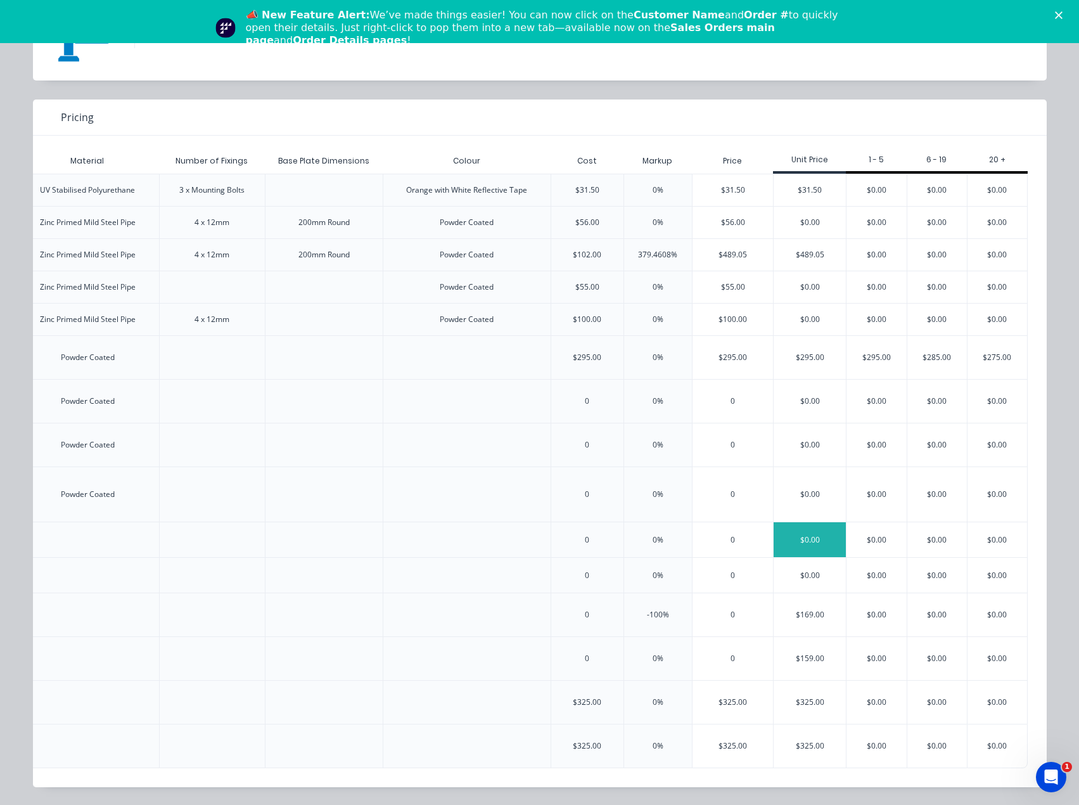 Image resolution: width=1079 pixels, height=805 pixels. What do you see at coordinates (324, 161) in the screenshot?
I see `div: Base Plate Dimensions` at bounding box center [324, 161].